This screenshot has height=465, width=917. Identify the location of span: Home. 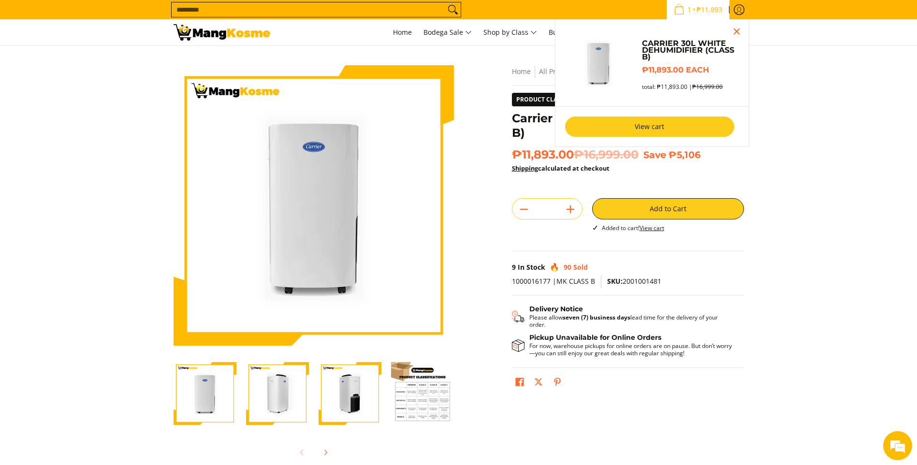
(402, 32).